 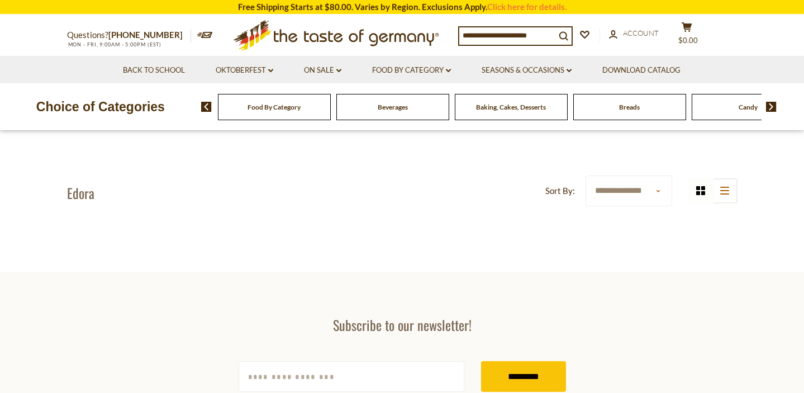 I want to click on span: Food By Category, so click(x=274, y=107).